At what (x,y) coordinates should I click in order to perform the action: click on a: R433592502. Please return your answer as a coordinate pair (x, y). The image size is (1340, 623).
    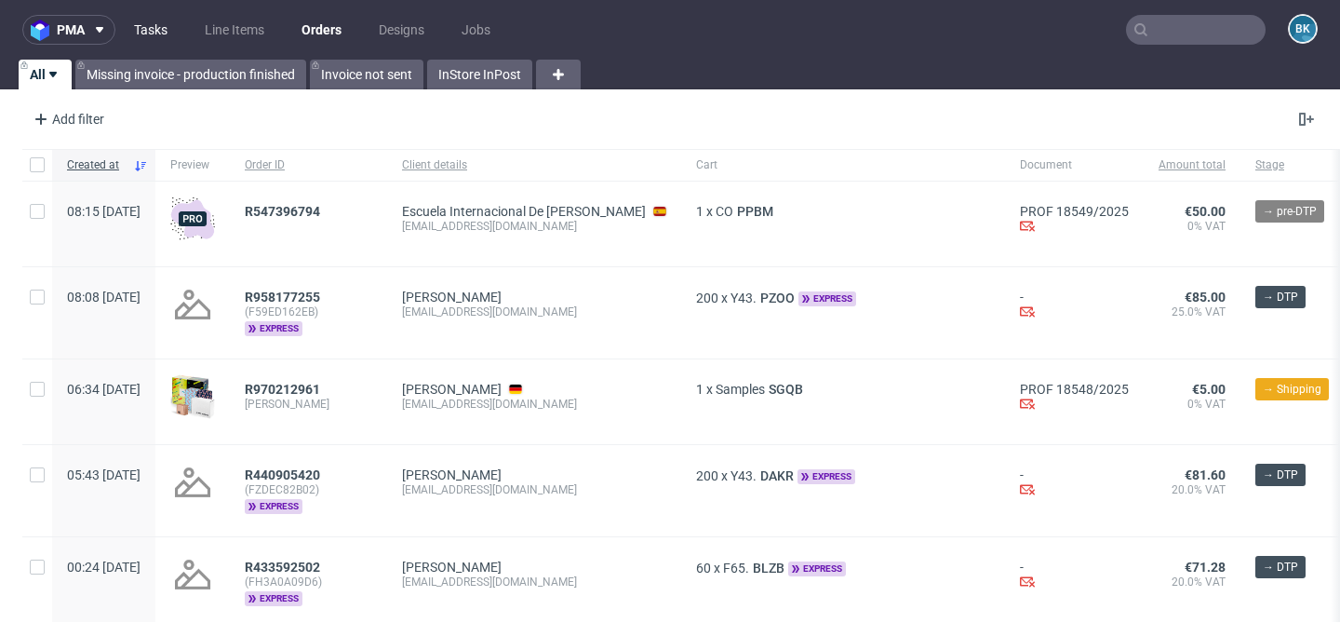
    Looking at the image, I should click on (284, 567).